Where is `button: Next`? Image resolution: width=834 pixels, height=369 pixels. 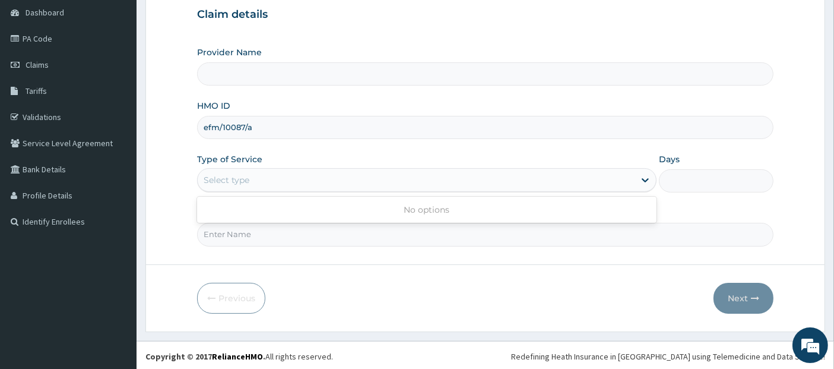 button: Next is located at coordinates (744, 298).